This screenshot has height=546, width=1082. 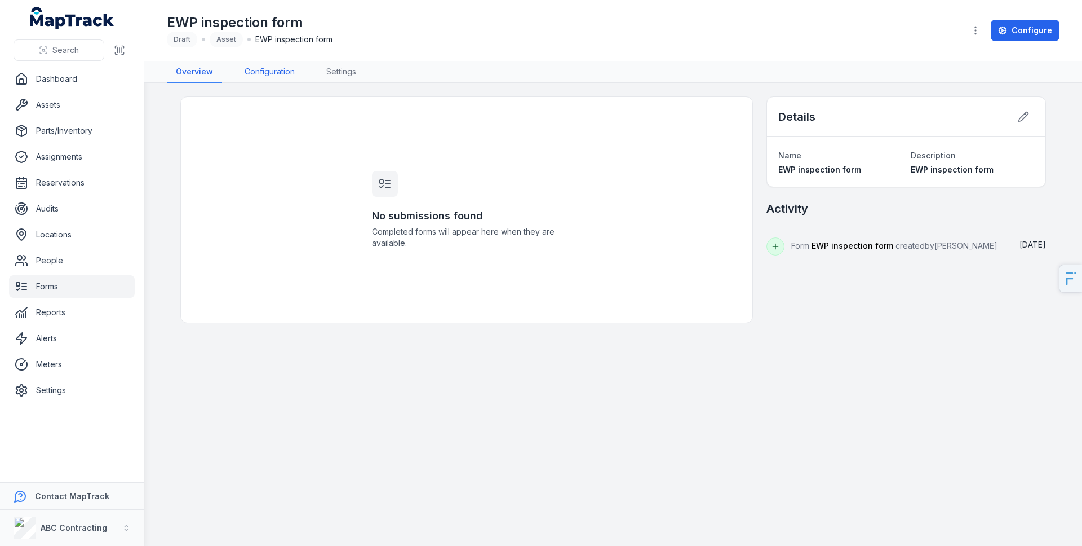 What do you see at coordinates (72, 157) in the screenshot?
I see `a: Assignments` at bounding box center [72, 157].